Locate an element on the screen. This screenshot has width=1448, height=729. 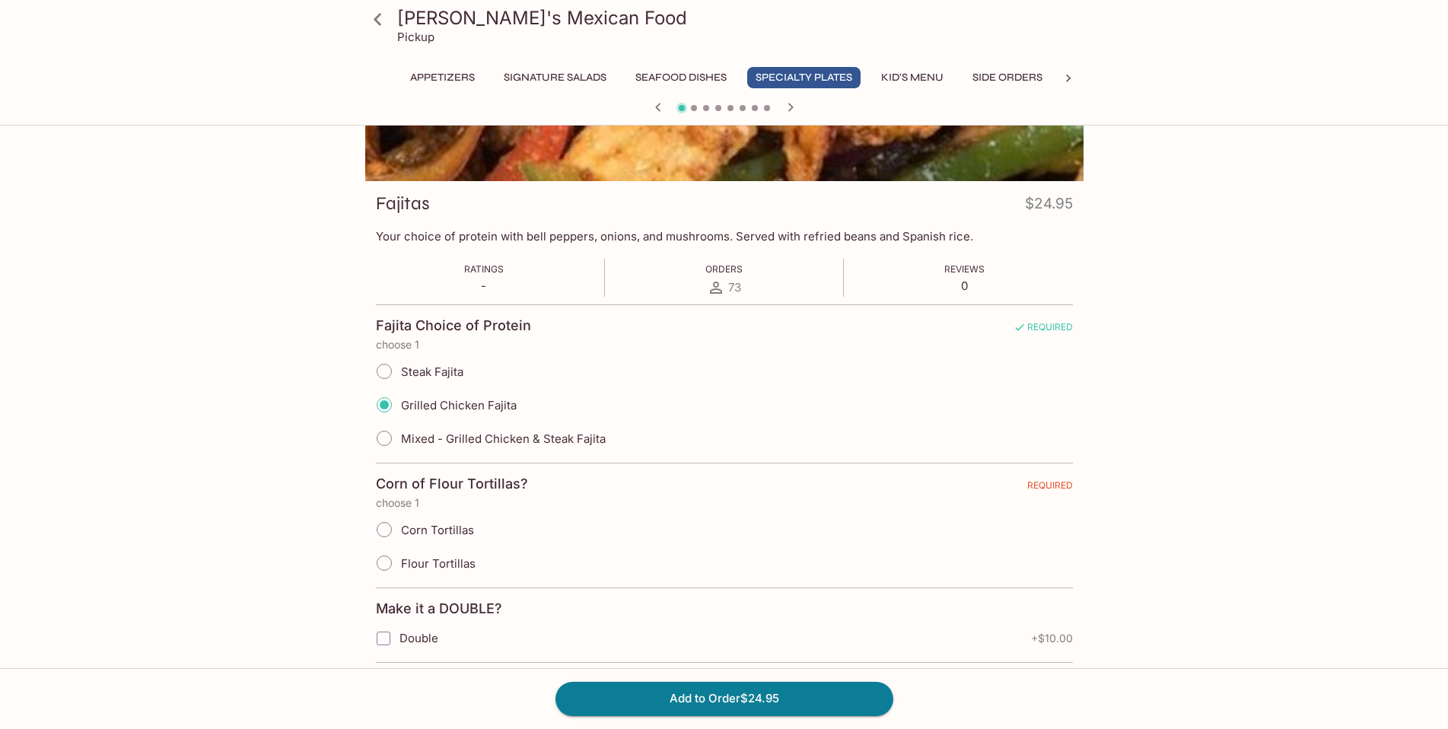
span: Flour Tortillas is located at coordinates (438, 563).